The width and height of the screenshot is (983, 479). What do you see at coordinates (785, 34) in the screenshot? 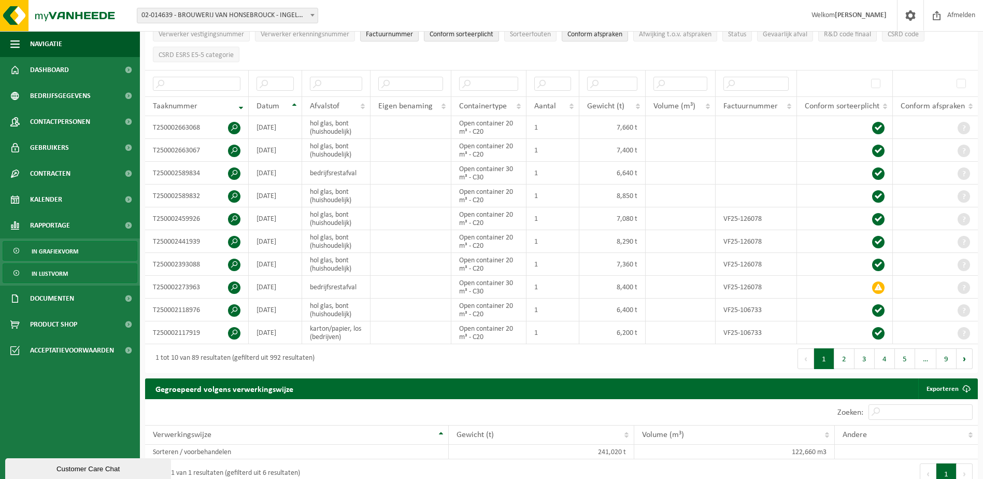
I see `button: Gevaarlijk afval : Activate to sort` at bounding box center [785, 34].